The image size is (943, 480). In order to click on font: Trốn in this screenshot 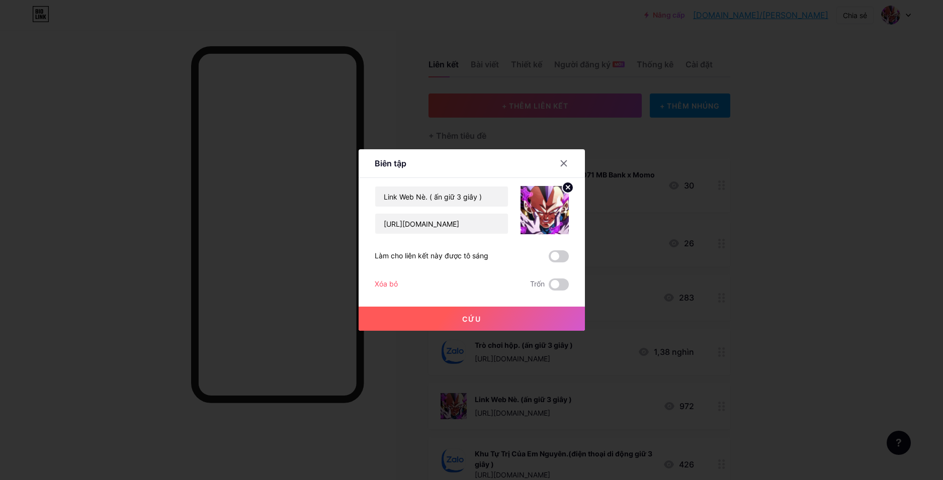, I will do `click(537, 284)`.